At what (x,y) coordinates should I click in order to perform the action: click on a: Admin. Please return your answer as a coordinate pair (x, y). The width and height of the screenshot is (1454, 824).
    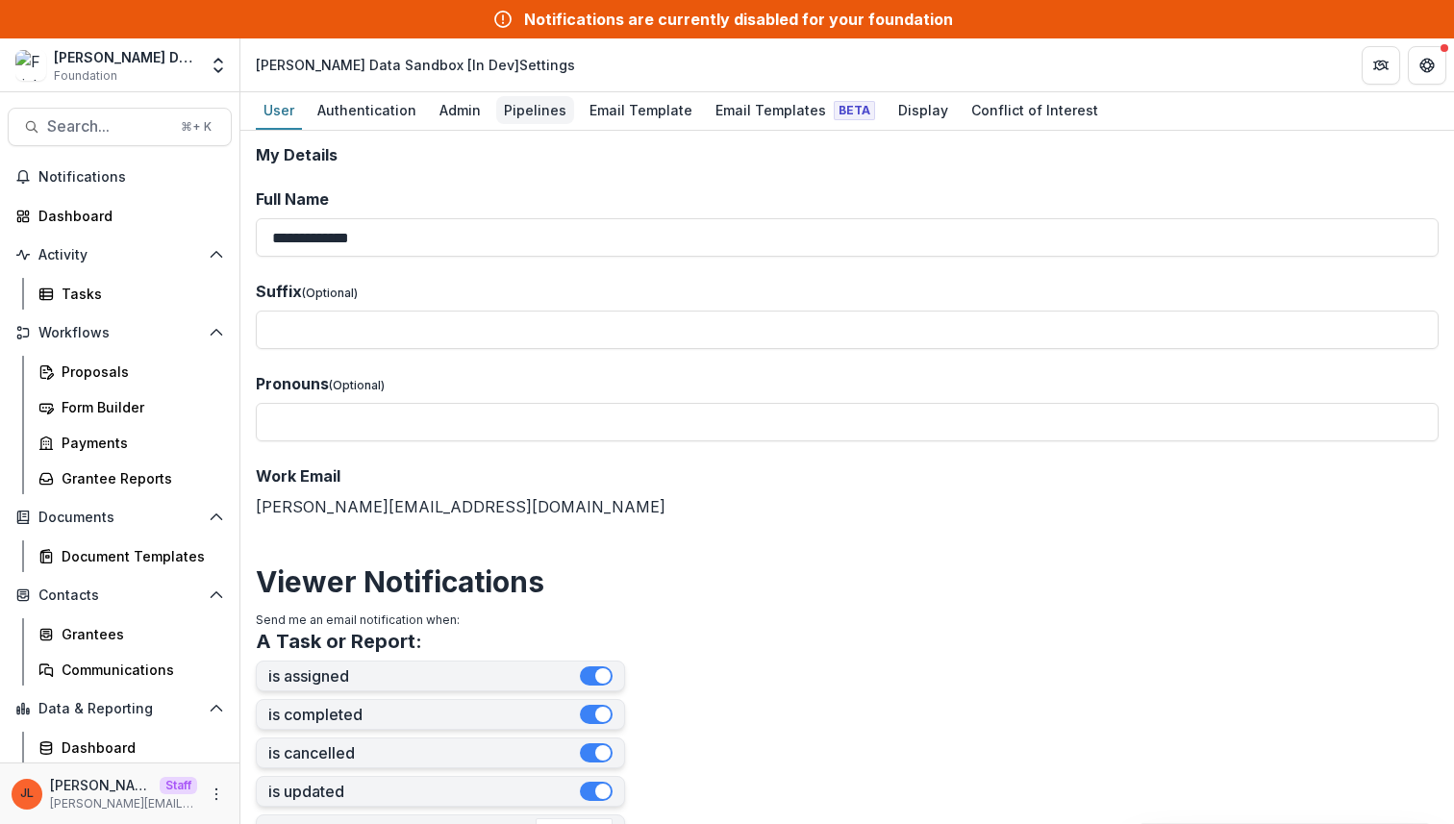
    Looking at the image, I should click on (460, 111).